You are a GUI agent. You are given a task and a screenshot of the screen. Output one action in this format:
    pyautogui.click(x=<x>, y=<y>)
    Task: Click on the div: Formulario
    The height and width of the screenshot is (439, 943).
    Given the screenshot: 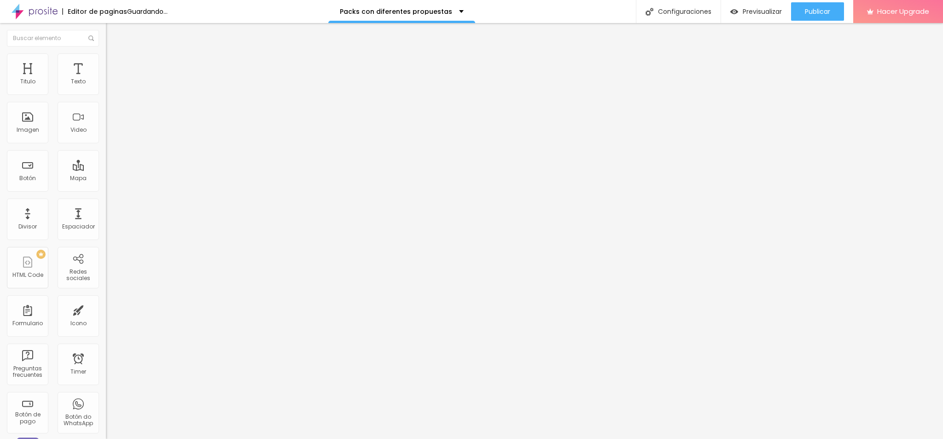 What is the action you would take?
    pyautogui.click(x=28, y=323)
    